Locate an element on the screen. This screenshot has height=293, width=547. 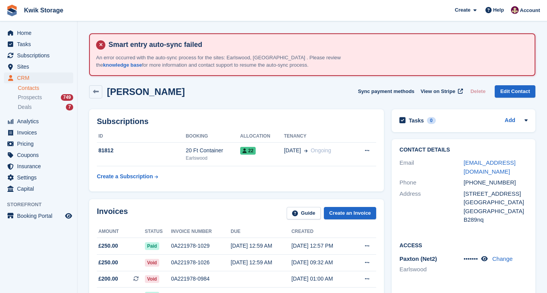
img: stora-icon-8386f47178a22dfd0bd8f6a31ec36ba5ce8667c1dd55bd0f319d3a0aa187defe.svg is located at coordinates (12, 10).